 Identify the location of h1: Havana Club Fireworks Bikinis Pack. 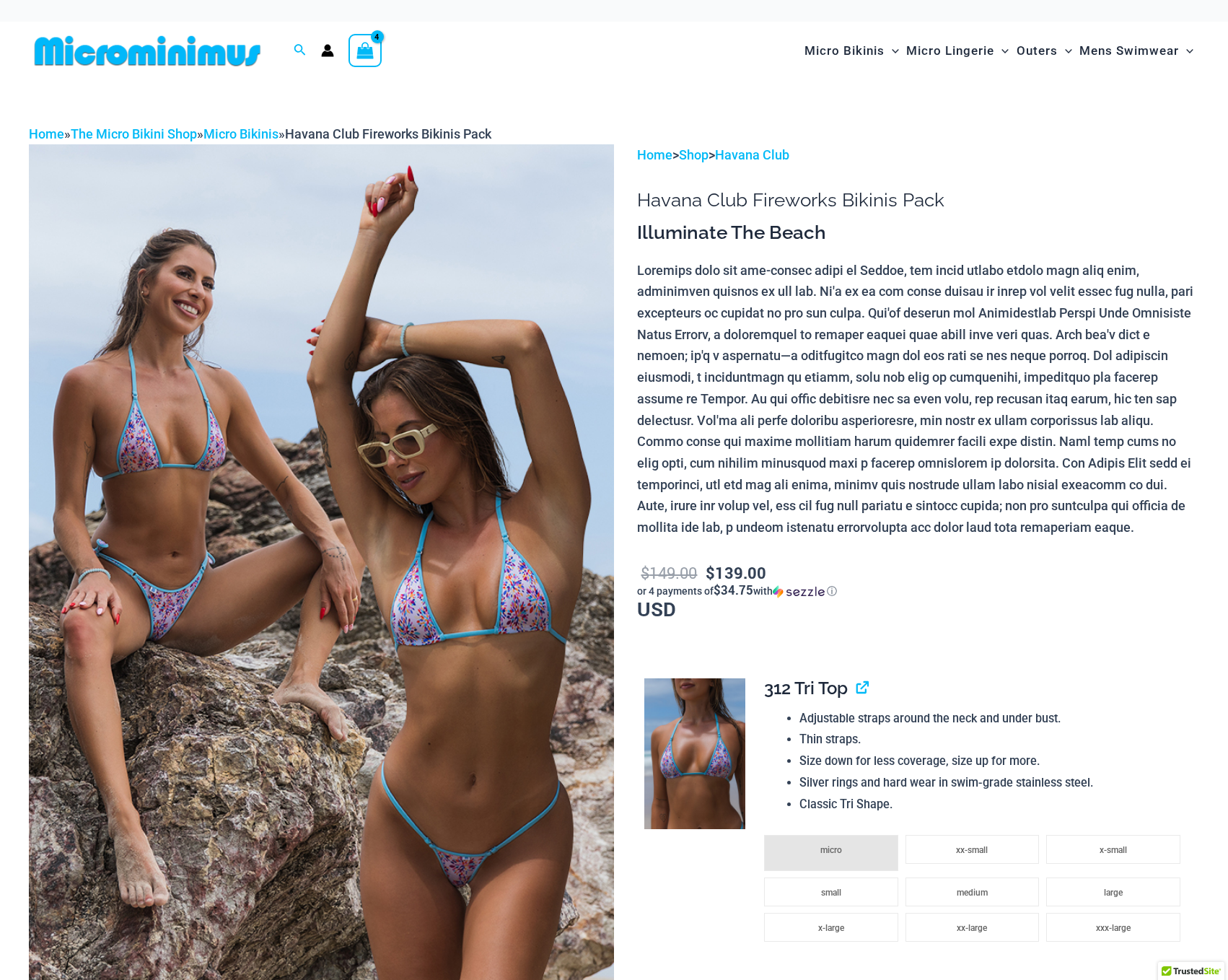
(918, 200).